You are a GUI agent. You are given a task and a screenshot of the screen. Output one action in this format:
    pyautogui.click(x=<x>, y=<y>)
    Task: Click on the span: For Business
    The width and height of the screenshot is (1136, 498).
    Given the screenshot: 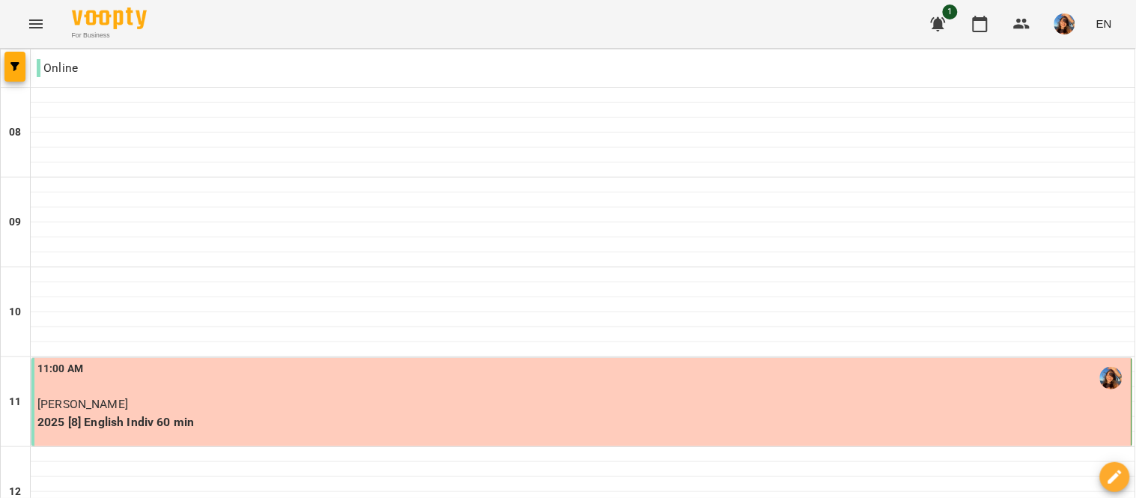 What is the action you would take?
    pyautogui.click(x=109, y=35)
    